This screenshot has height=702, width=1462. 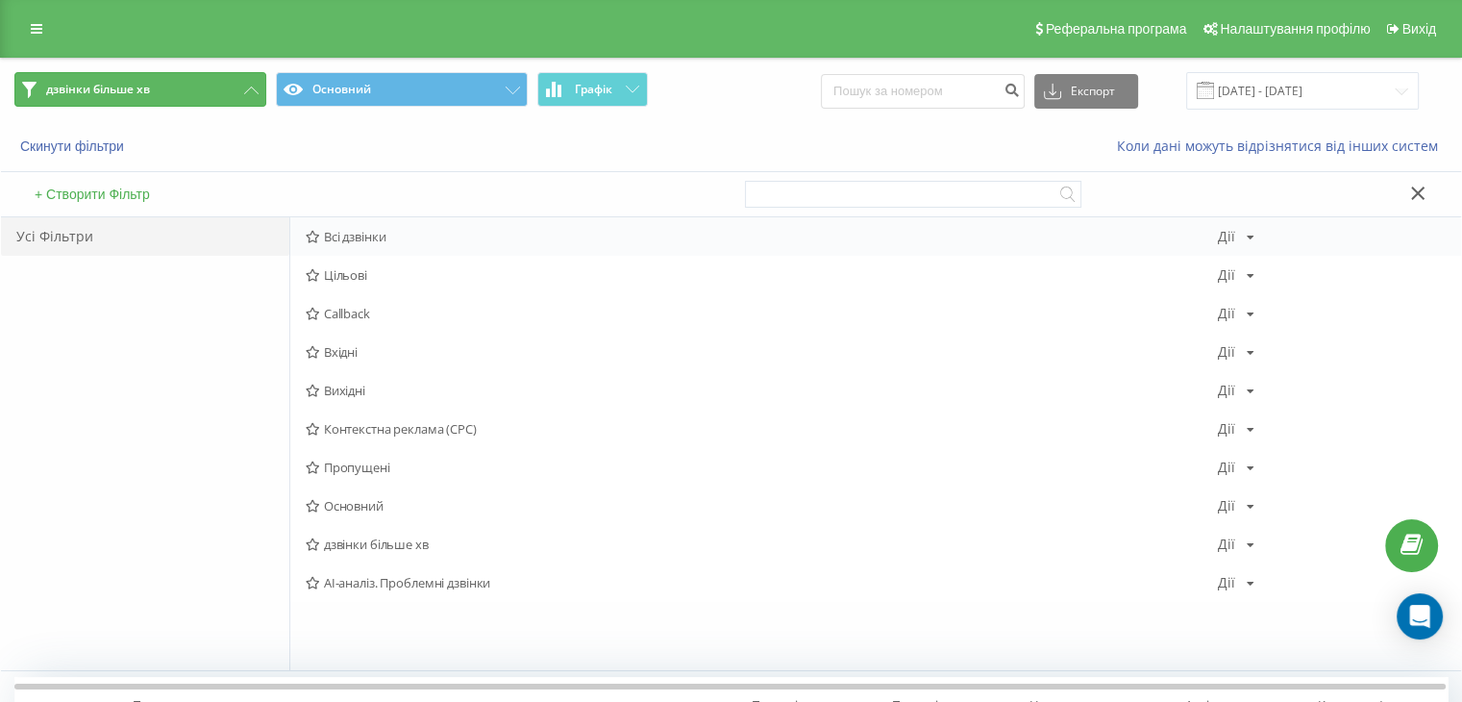 I want to click on span: Вихідні, so click(x=761, y=390).